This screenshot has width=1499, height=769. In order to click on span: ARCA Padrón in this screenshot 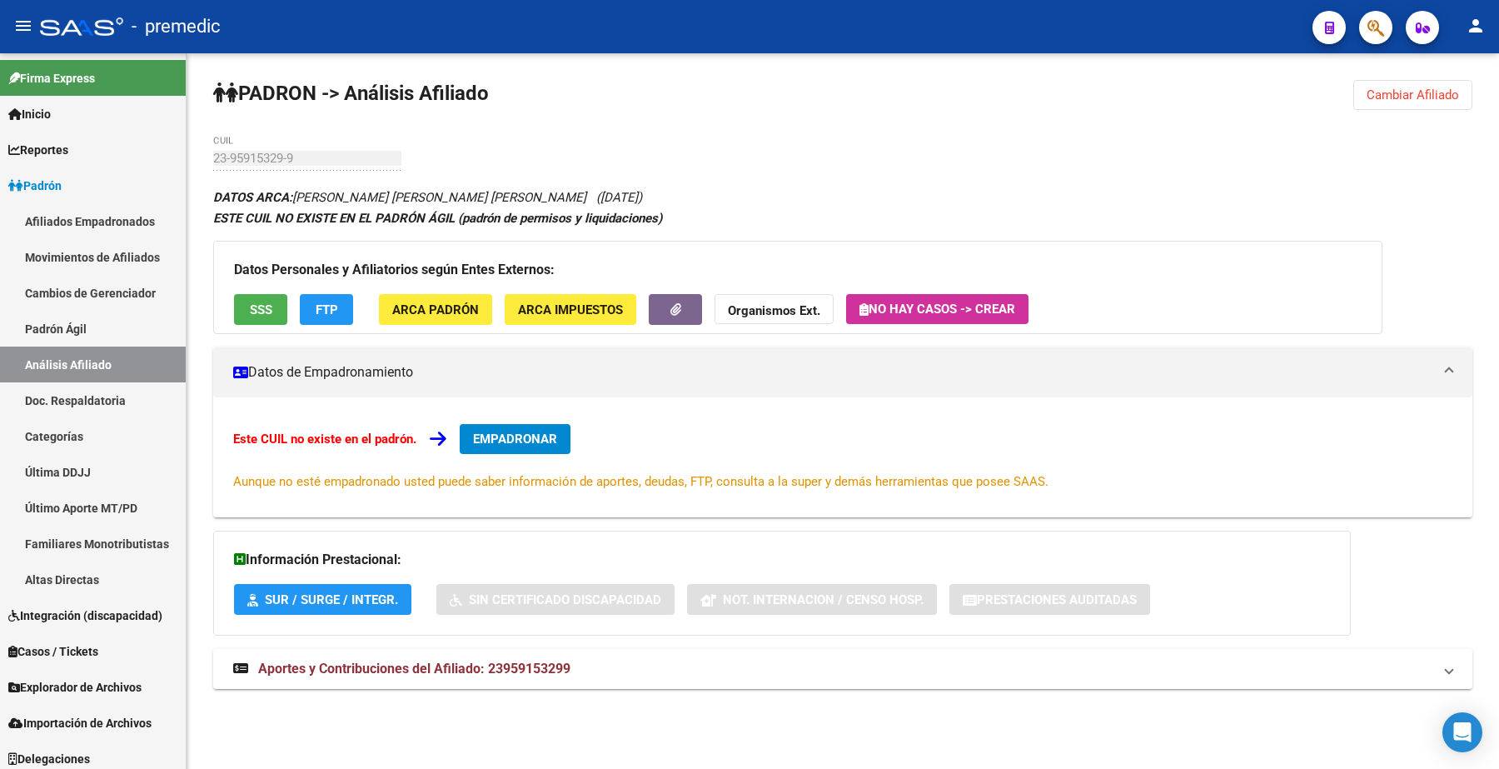, I will do `click(436, 310)`.